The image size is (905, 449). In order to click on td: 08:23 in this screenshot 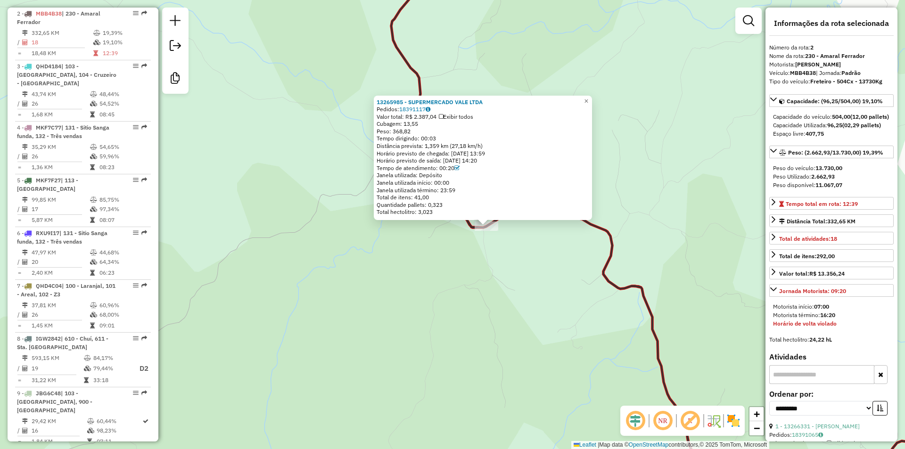, I will do `click(123, 167)`.